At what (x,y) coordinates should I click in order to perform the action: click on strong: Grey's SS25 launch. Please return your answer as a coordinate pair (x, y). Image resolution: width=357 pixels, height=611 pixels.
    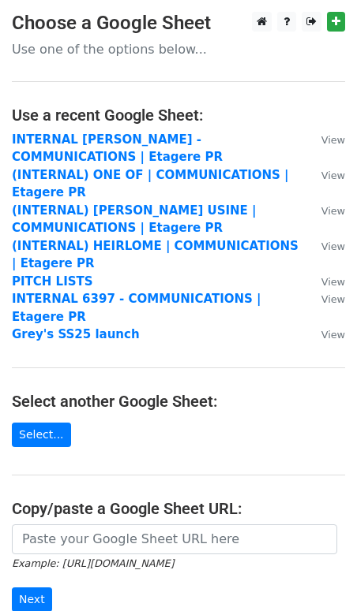
    Looking at the image, I should click on (76, 334).